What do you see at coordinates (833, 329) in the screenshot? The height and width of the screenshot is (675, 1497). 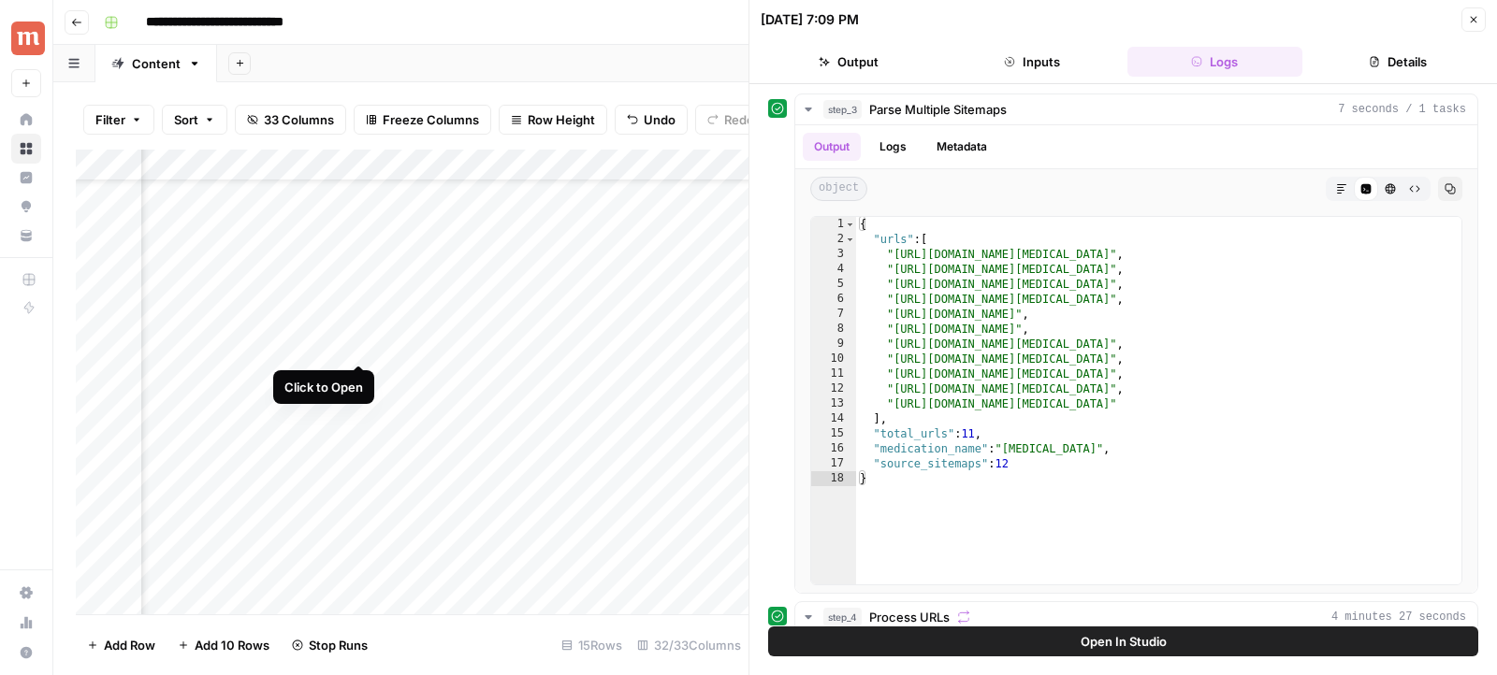 I see `div: 8` at bounding box center [833, 329].